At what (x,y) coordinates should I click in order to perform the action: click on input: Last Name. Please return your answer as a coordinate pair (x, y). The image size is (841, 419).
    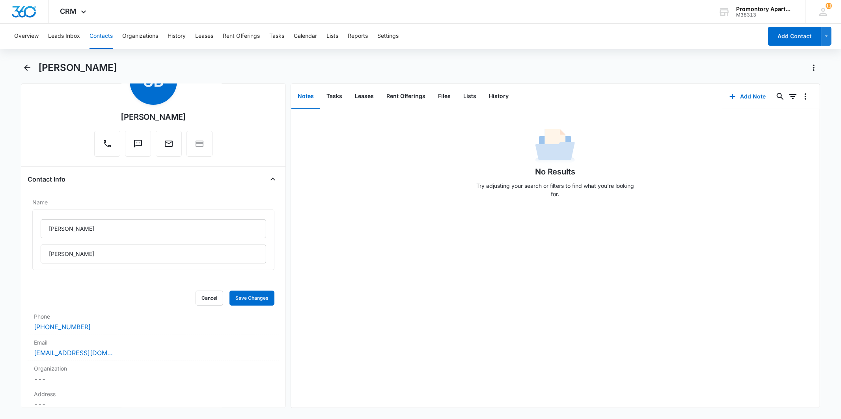
    Looking at the image, I should click on (153, 254).